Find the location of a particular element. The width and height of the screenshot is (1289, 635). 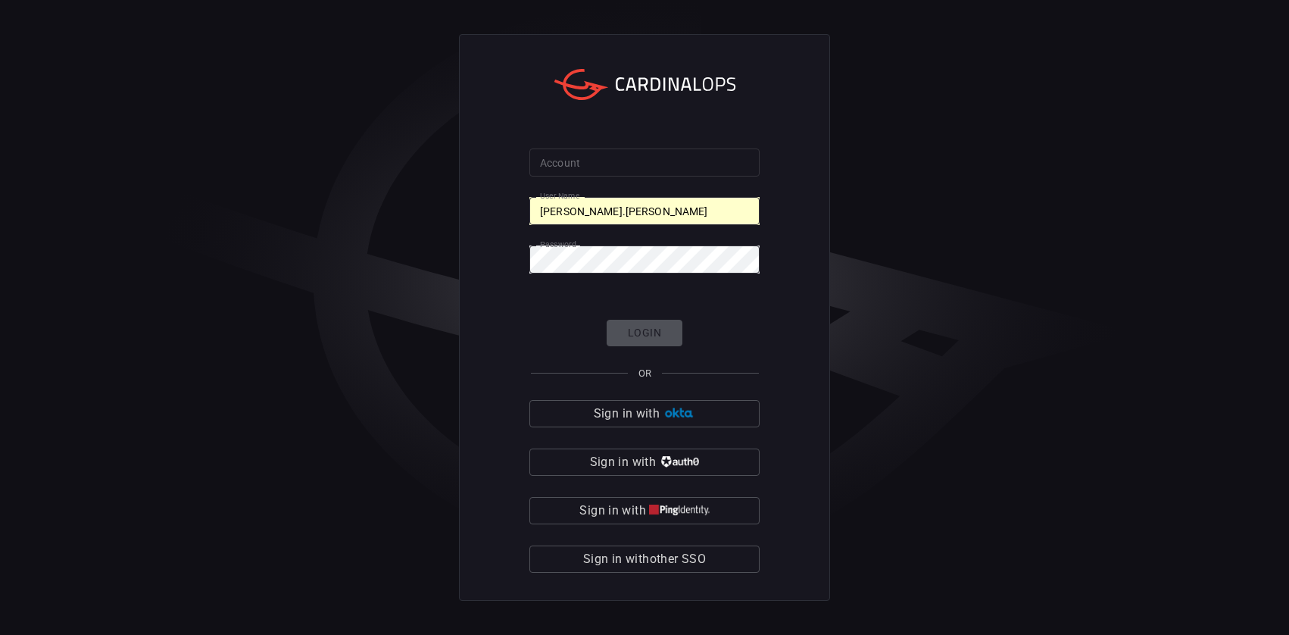

span: Sign in with other SSO is located at coordinates (645, 559).